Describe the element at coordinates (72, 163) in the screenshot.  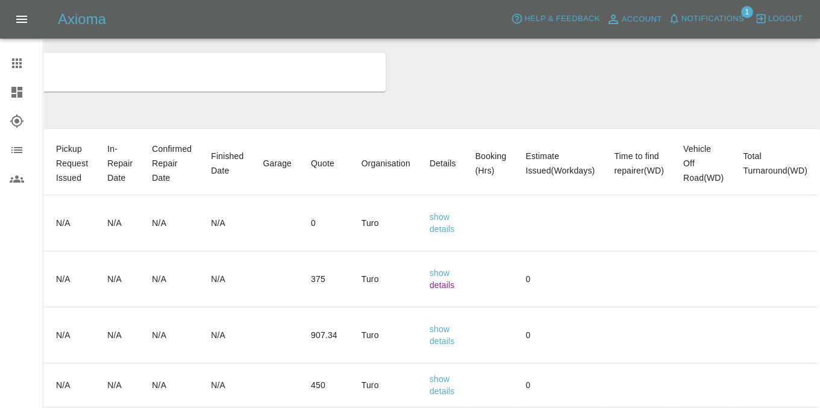
I see `th: Pickup Request Issued` at that location.